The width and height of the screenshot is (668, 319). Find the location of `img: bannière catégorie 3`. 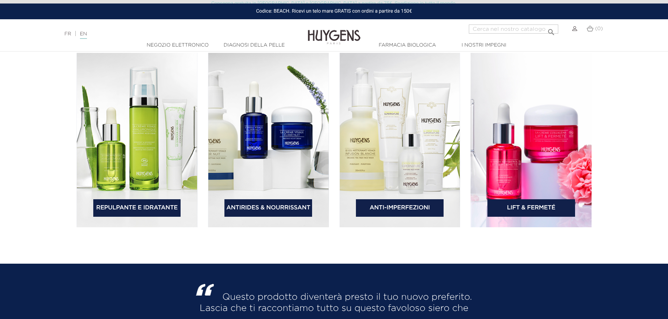

img: bannière catégorie 3 is located at coordinates (400, 140).